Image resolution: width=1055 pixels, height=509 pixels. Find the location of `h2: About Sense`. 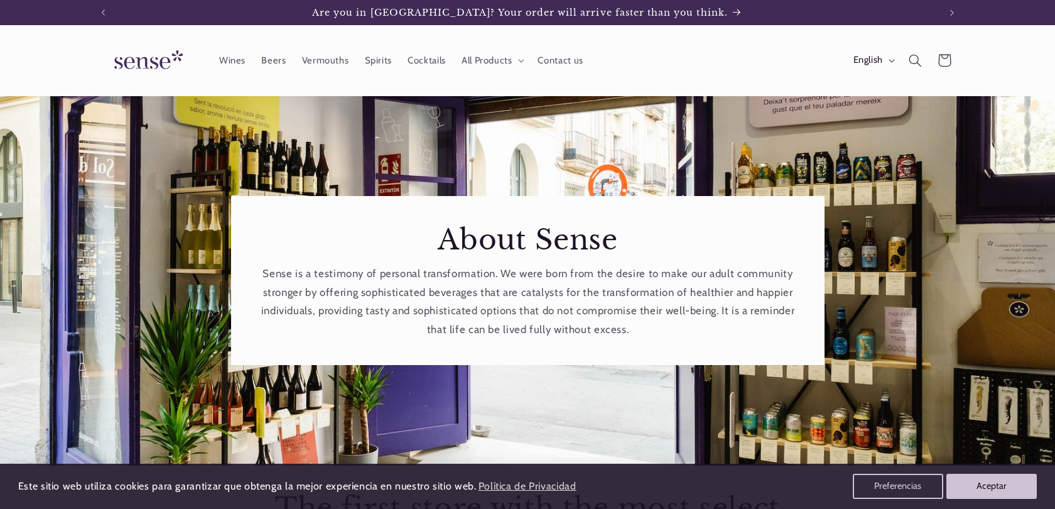

h2: About Sense is located at coordinates (528, 240).